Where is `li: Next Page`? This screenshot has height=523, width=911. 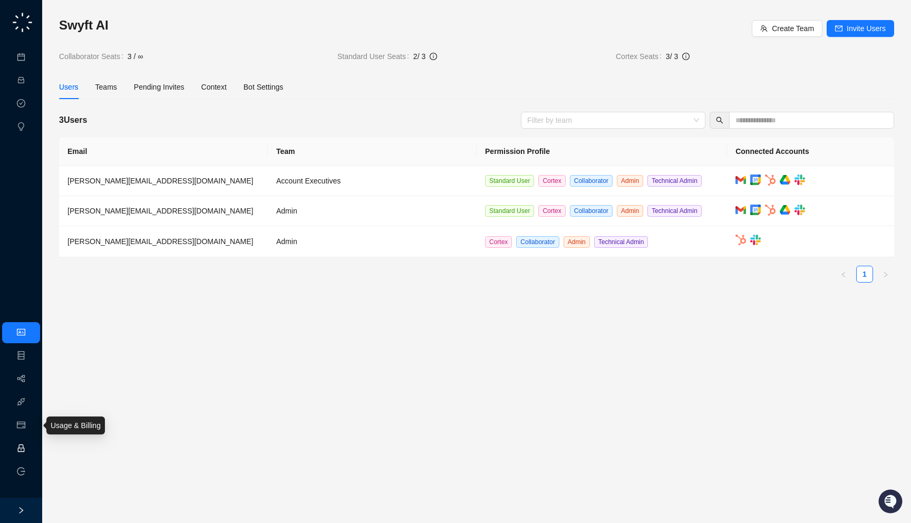 li: Next Page is located at coordinates (886, 274).